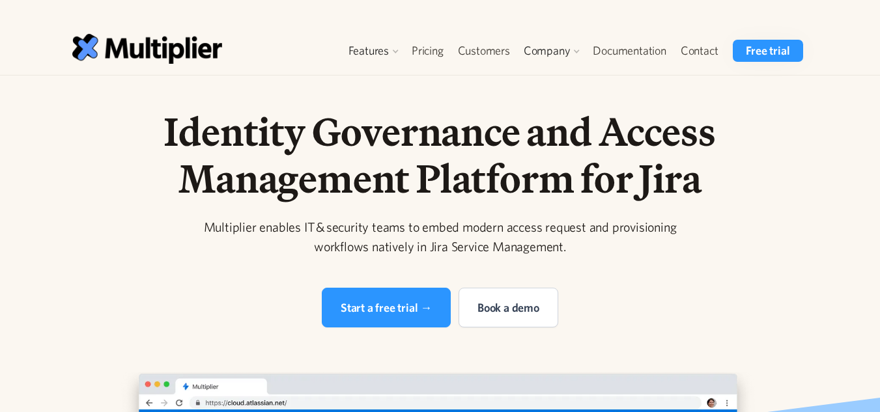 This screenshot has width=880, height=412. Describe the element at coordinates (767, 51) in the screenshot. I see `a: Free trial` at that location.